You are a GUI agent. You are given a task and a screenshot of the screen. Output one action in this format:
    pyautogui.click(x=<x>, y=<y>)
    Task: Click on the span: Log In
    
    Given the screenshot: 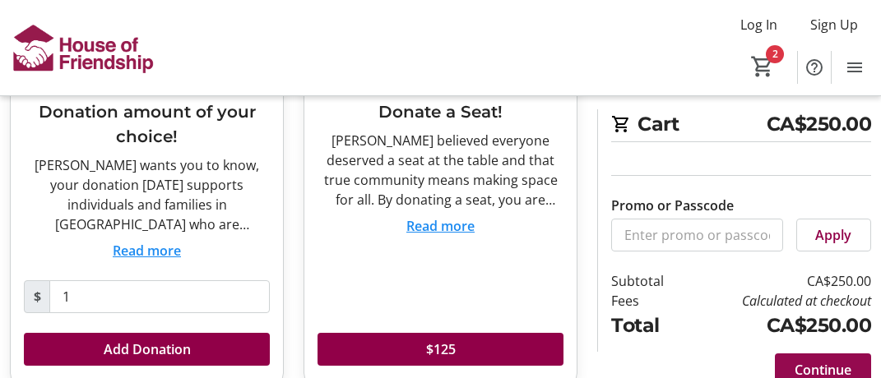 What is the action you would take?
    pyautogui.click(x=758, y=25)
    